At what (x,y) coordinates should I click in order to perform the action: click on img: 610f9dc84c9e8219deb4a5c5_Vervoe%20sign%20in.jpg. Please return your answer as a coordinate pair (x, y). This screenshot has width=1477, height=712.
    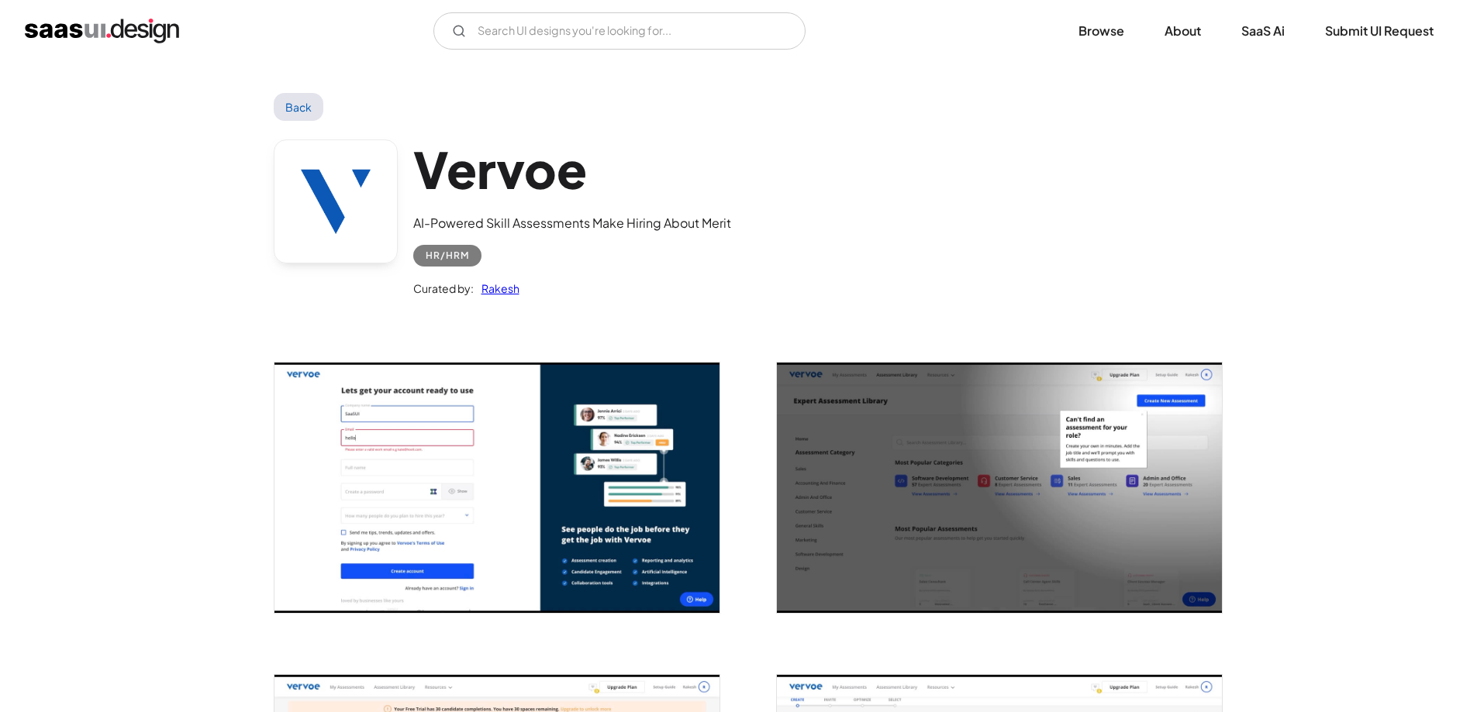
    Looking at the image, I should click on (497, 488).